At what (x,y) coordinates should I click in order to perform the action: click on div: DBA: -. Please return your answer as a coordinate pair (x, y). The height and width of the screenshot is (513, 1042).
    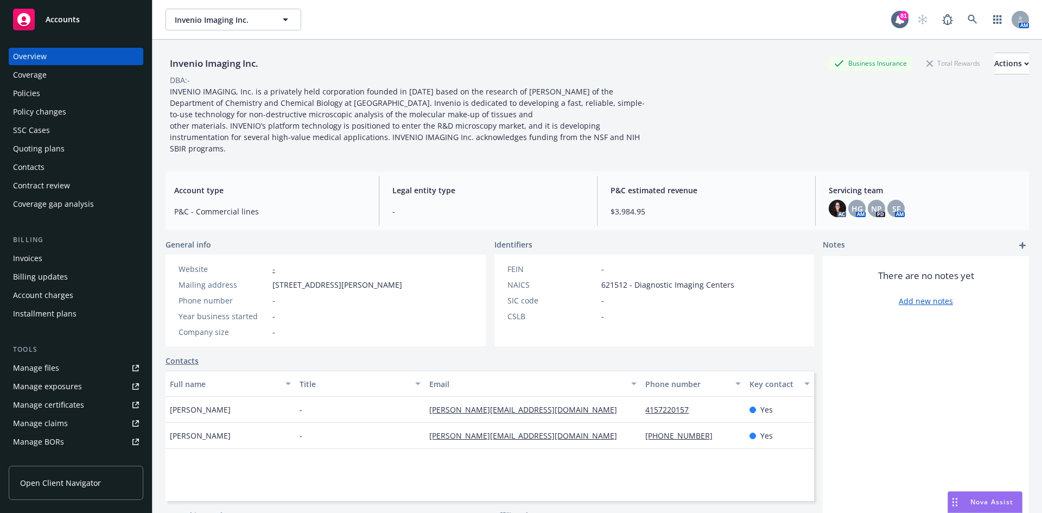
    Looking at the image, I should click on (180, 80).